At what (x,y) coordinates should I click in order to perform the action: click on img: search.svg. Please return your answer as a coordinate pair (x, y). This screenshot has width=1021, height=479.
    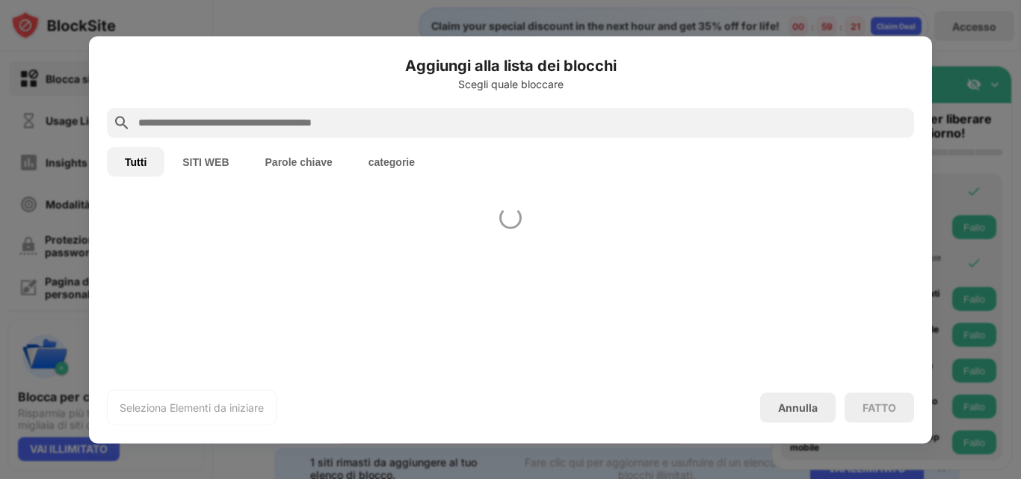
    Looking at the image, I should click on (122, 123).